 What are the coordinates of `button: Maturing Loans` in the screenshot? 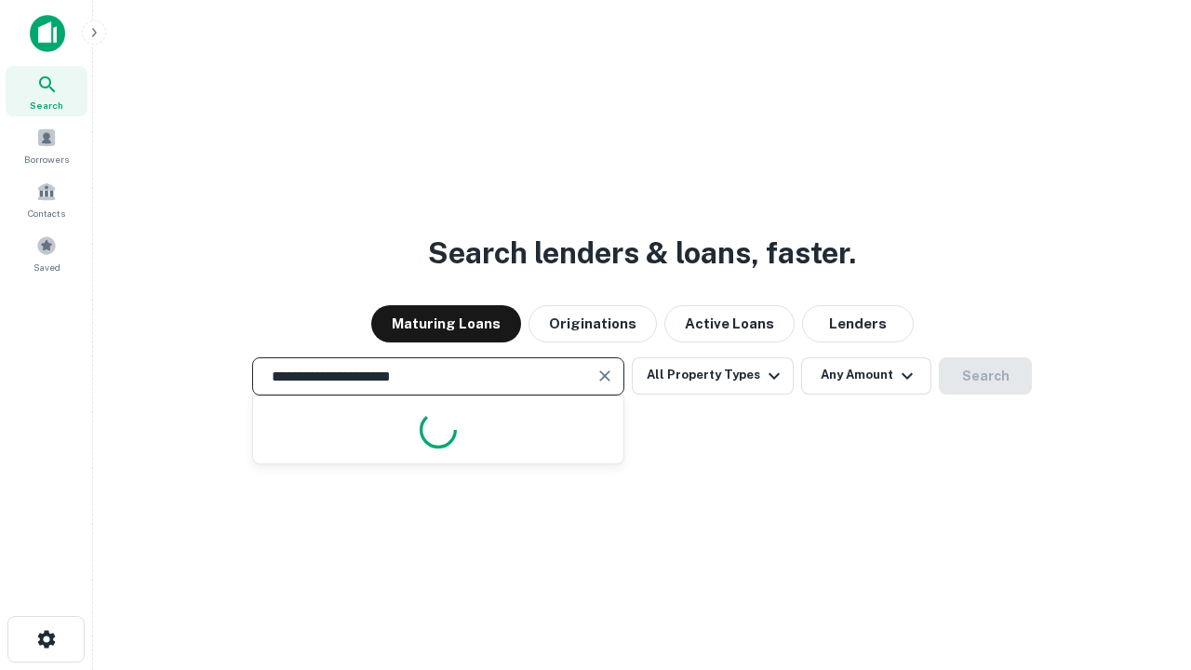 It's located at (446, 324).